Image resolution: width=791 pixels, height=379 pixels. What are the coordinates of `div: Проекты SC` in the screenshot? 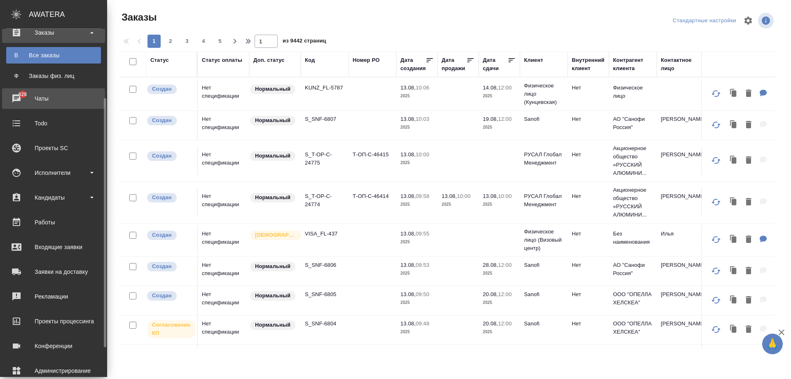 It's located at (54, 148).